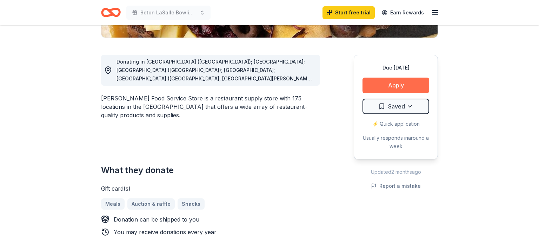 The image size is (539, 244). I want to click on div: Donation can be shipped to you, so click(157, 220).